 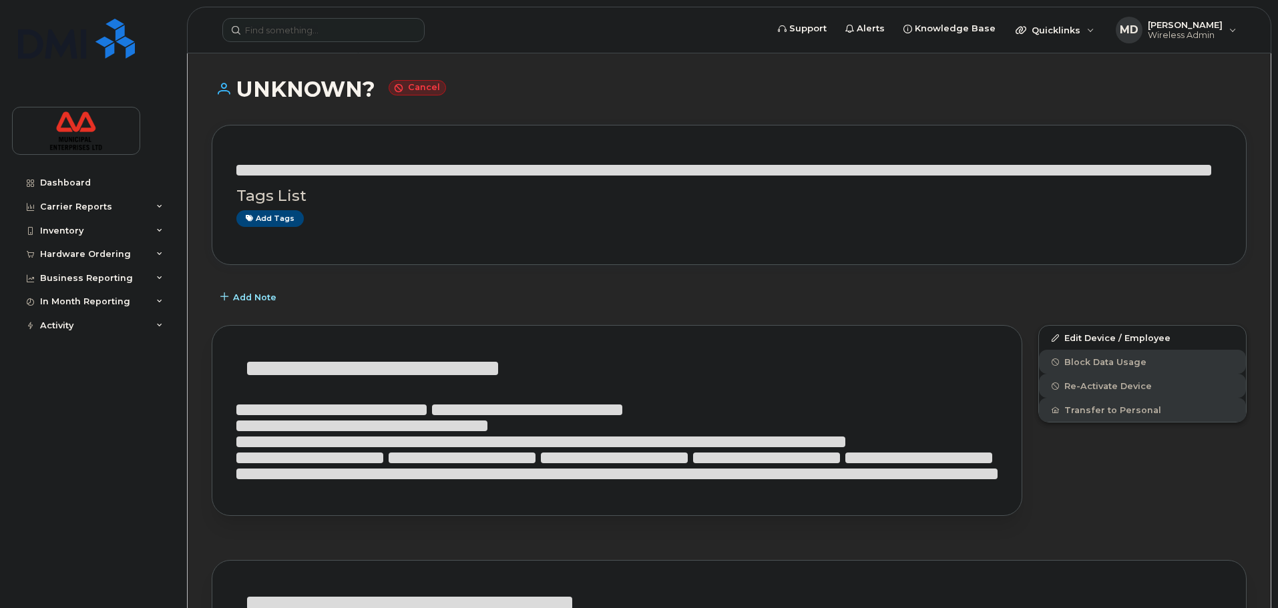 What do you see at coordinates (417, 87) in the screenshot?
I see `small: Cancel` at bounding box center [417, 87].